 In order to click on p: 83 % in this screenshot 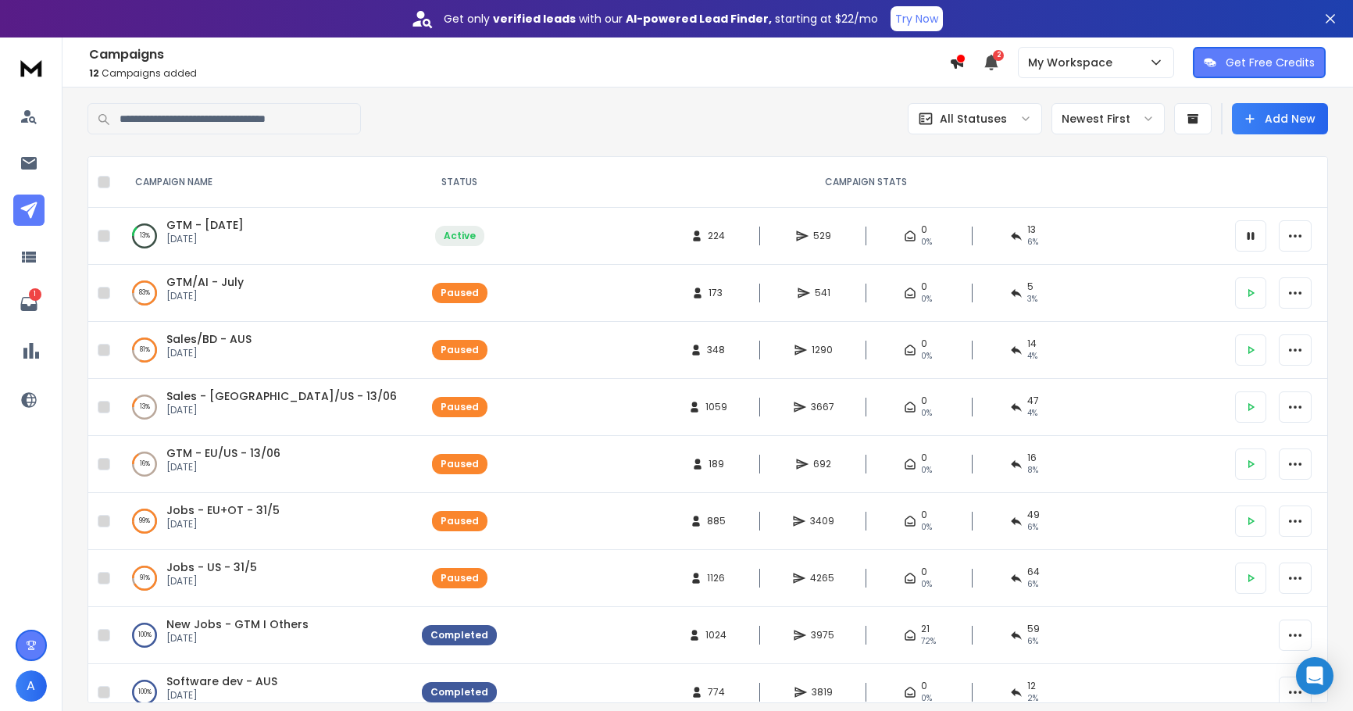, I will do `click(145, 293)`.